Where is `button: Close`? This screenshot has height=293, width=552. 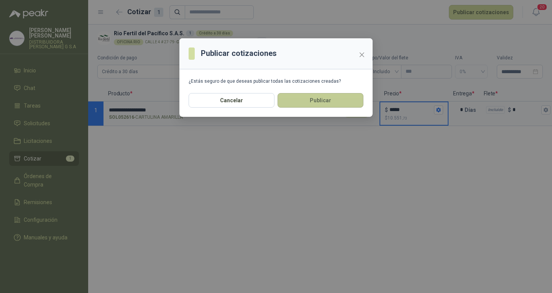 button: Close is located at coordinates (362, 55).